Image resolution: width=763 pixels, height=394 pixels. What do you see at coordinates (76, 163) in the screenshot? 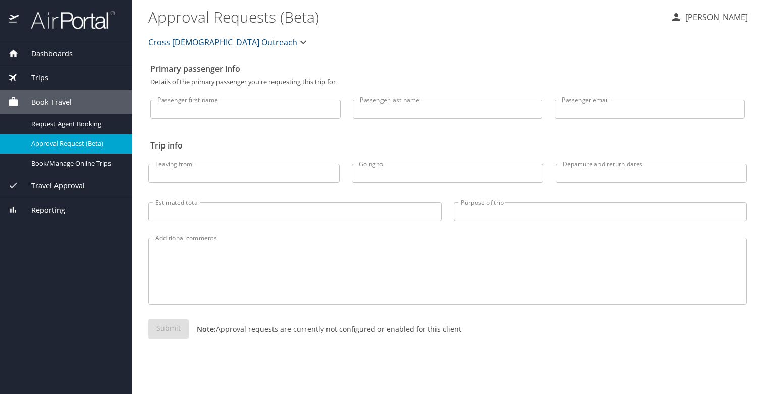
I see `span: Book/Manage Online Trips` at bounding box center [76, 163].